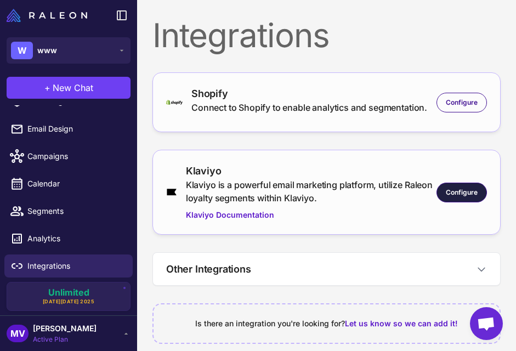  Describe the element at coordinates (69, 50) in the screenshot. I see `button: Wwww` at that location.